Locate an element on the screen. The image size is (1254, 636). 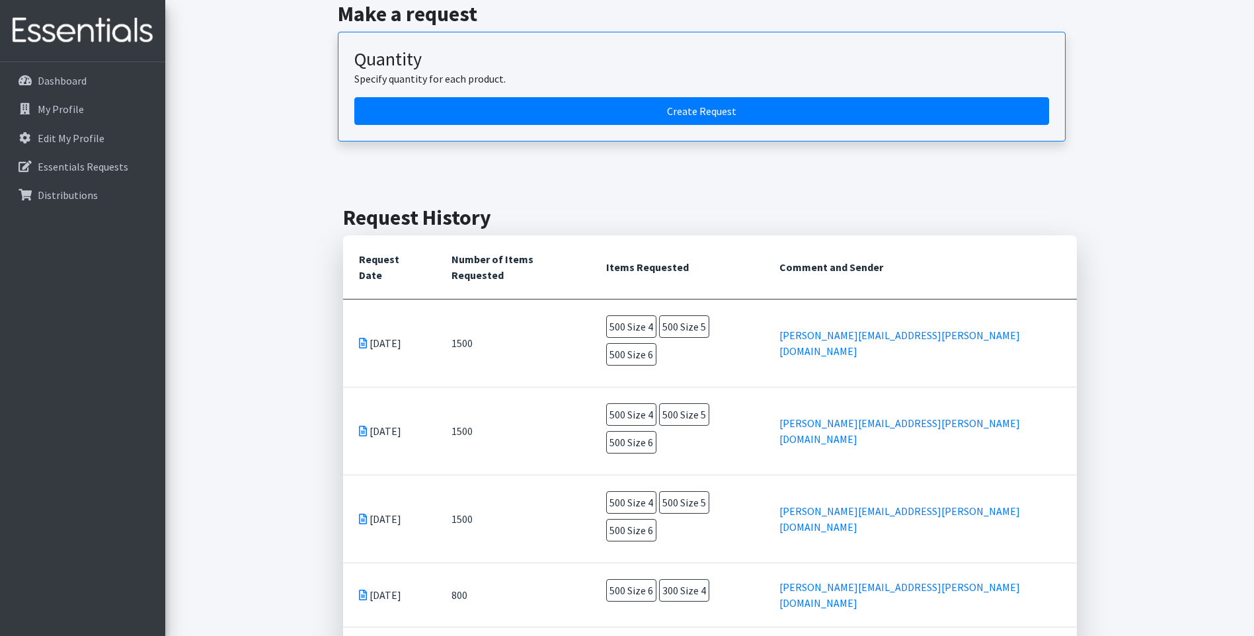
th: Number of Items Requested is located at coordinates (513, 267).